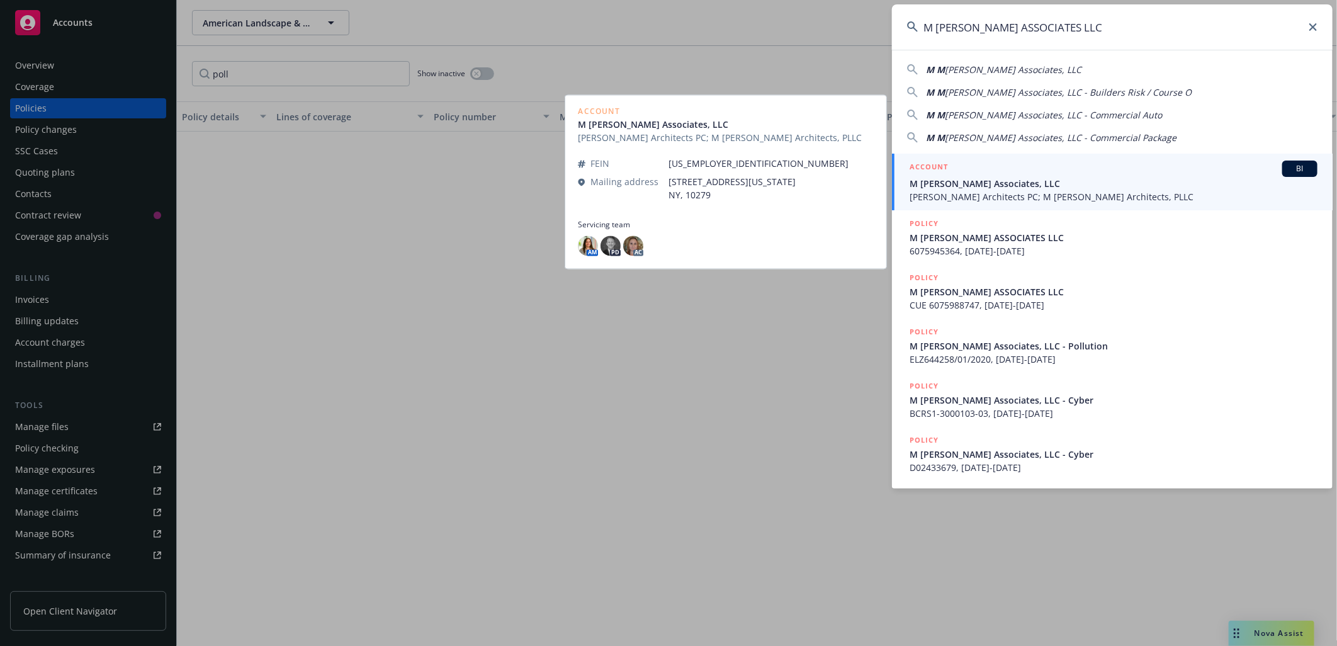 The height and width of the screenshot is (646, 1337). I want to click on h5: ACCOUNT, so click(929, 168).